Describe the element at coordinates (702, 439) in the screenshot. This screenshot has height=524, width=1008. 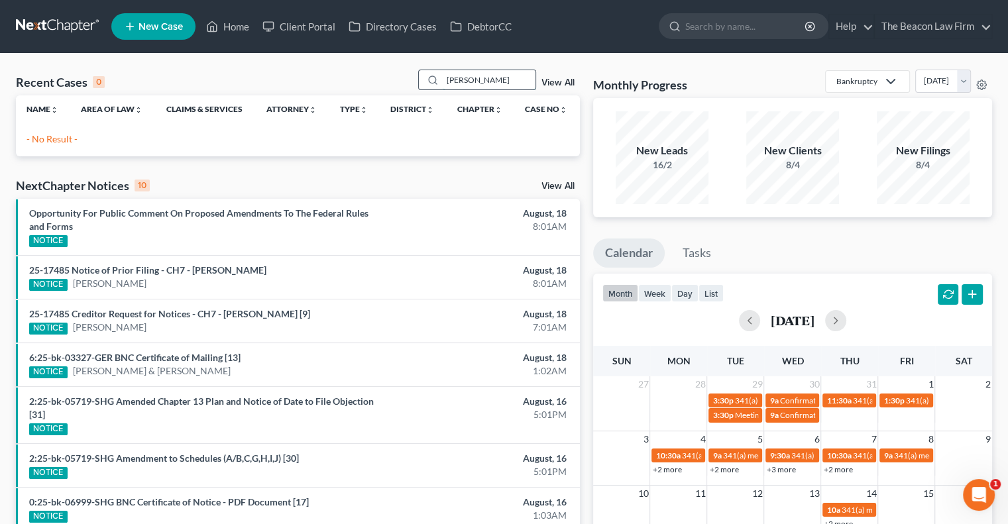
I see `span: 4` at that location.